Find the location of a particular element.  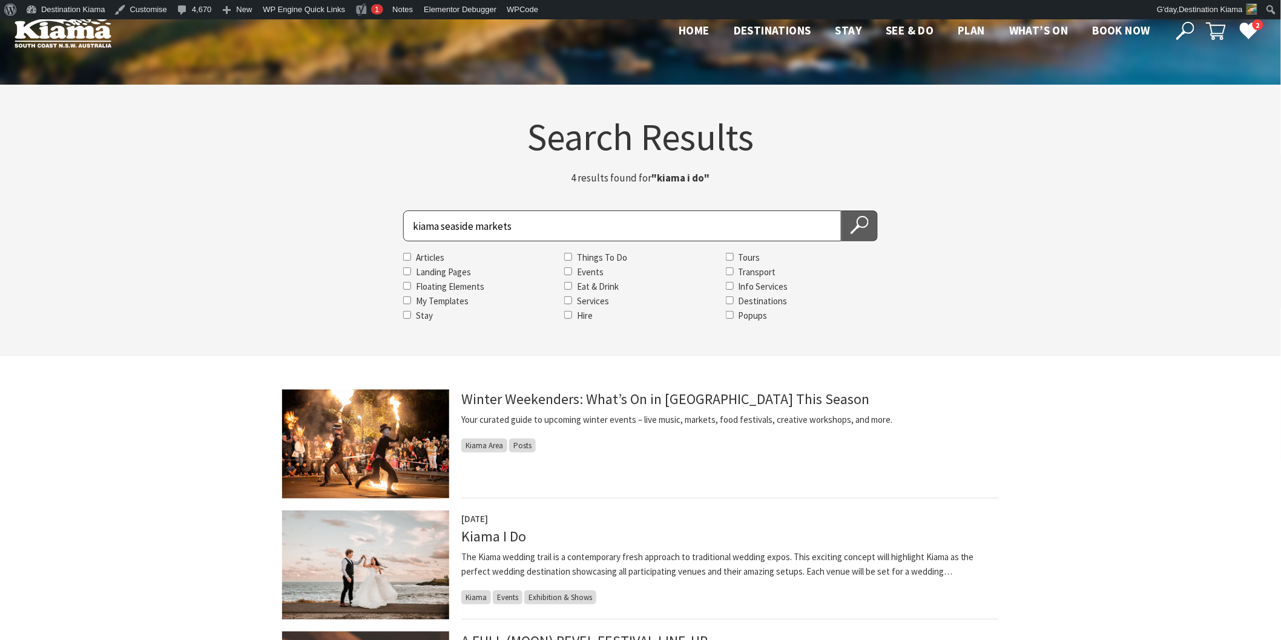

span: Kiama is located at coordinates (476, 597).